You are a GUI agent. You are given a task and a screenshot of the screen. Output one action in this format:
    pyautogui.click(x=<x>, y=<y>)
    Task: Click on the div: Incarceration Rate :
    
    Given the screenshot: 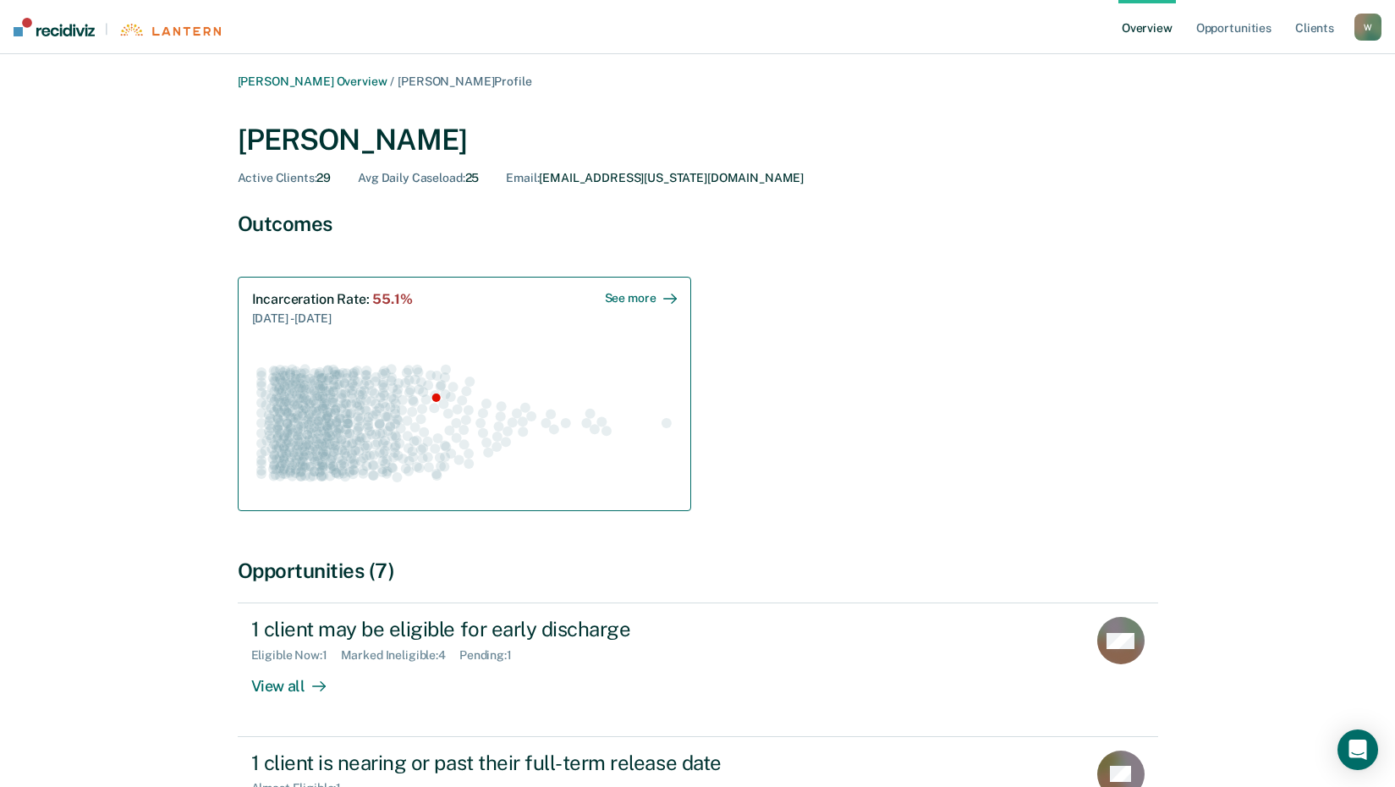 What is the action you would take?
    pyautogui.click(x=333, y=299)
    